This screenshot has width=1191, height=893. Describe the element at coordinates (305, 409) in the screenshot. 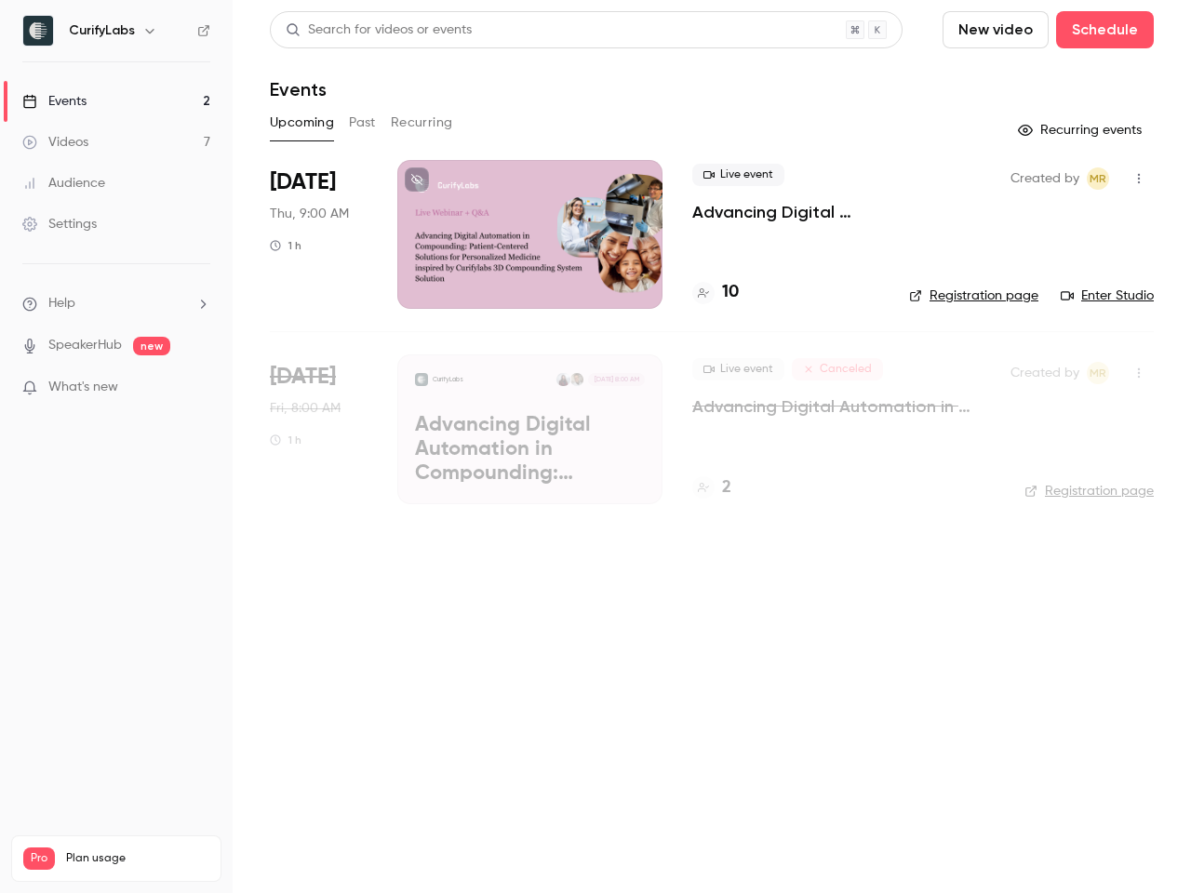

I see `span: Fri, 8:00 AM` at that location.